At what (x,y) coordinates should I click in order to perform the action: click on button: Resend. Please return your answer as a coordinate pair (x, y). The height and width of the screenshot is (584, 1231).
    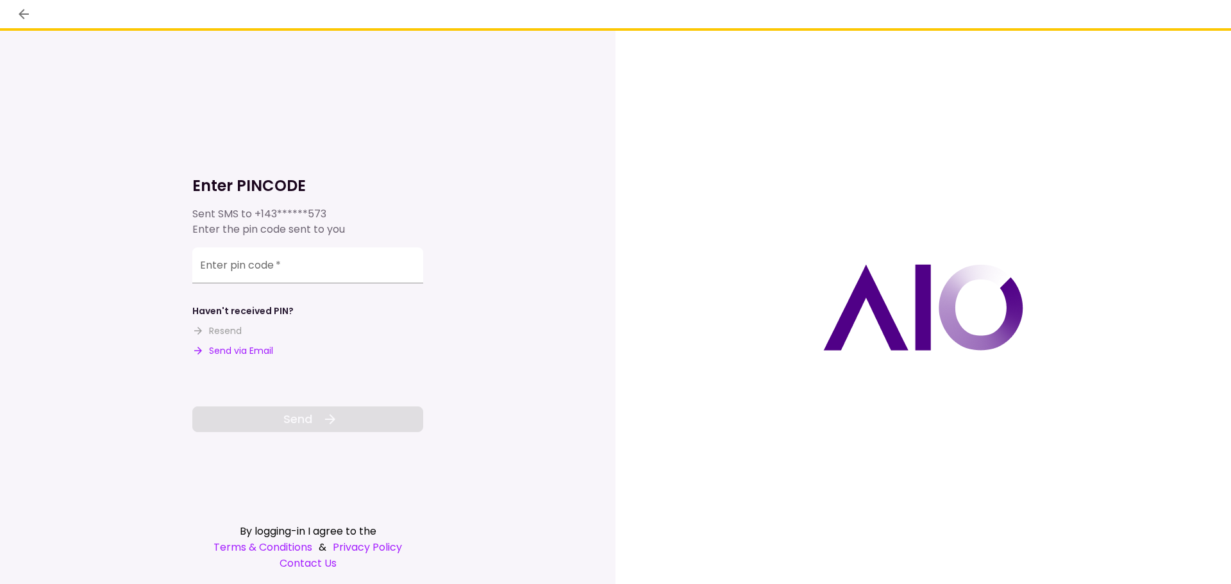
    Looking at the image, I should click on (217, 331).